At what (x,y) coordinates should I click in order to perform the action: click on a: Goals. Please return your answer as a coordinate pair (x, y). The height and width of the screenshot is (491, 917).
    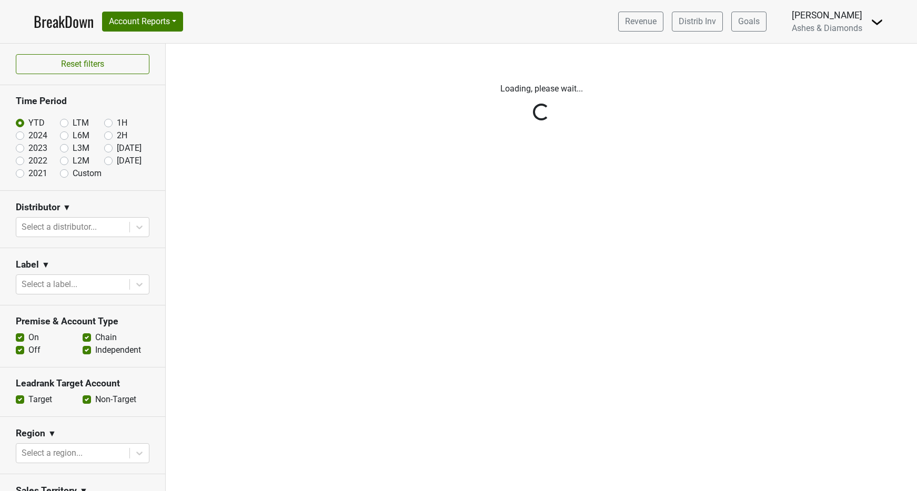
    Looking at the image, I should click on (749, 22).